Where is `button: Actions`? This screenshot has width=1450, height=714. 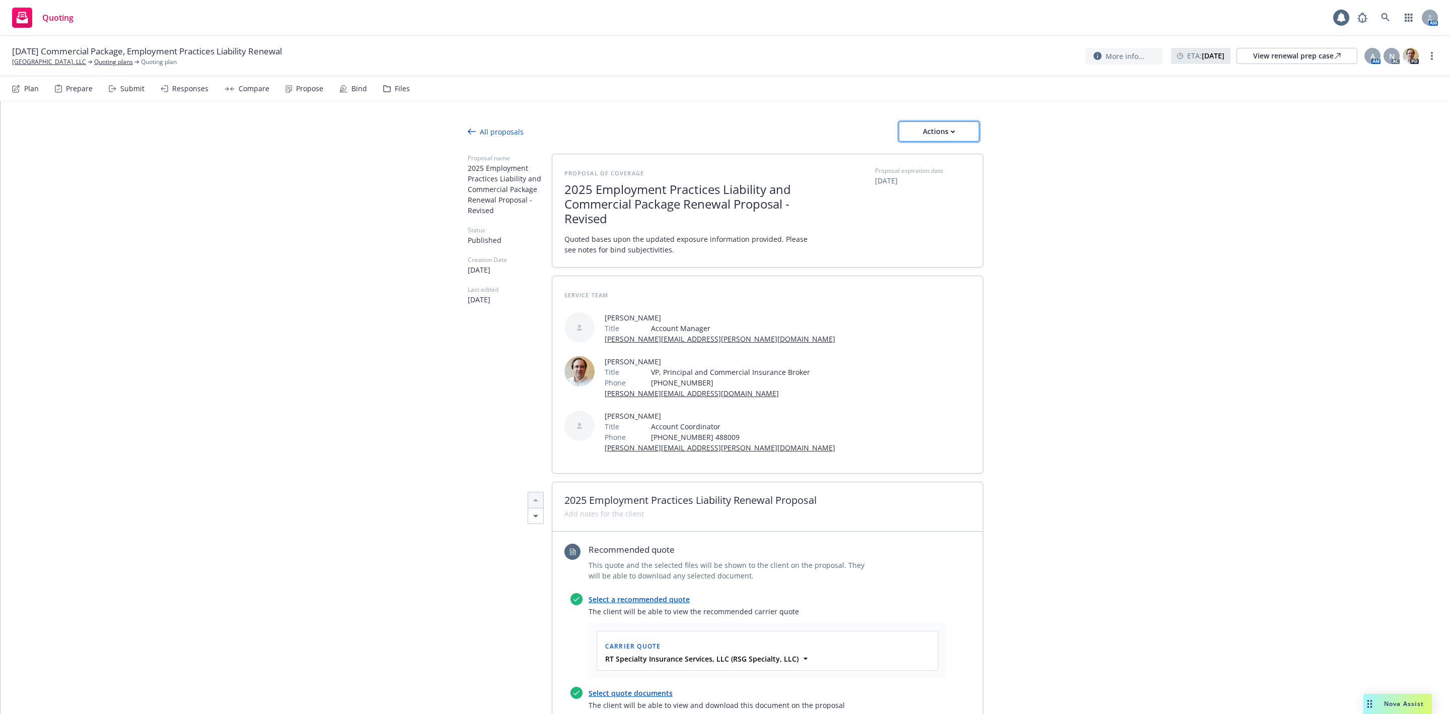 button: Actions is located at coordinates (939, 131).